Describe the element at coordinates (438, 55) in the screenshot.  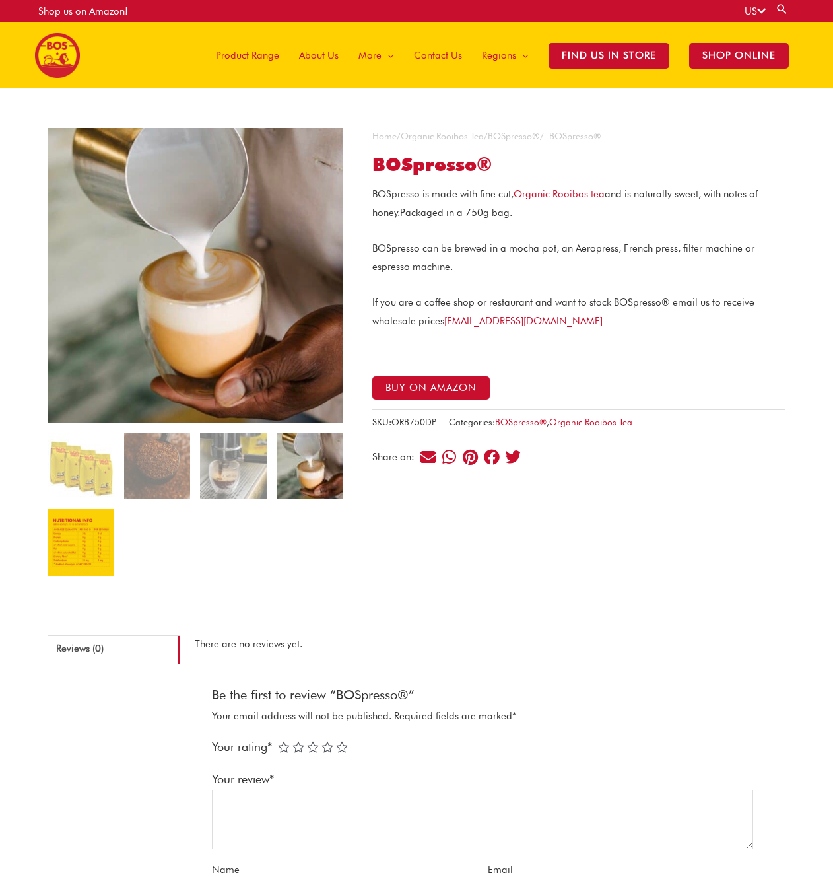
I see `a: Contact Us` at that location.